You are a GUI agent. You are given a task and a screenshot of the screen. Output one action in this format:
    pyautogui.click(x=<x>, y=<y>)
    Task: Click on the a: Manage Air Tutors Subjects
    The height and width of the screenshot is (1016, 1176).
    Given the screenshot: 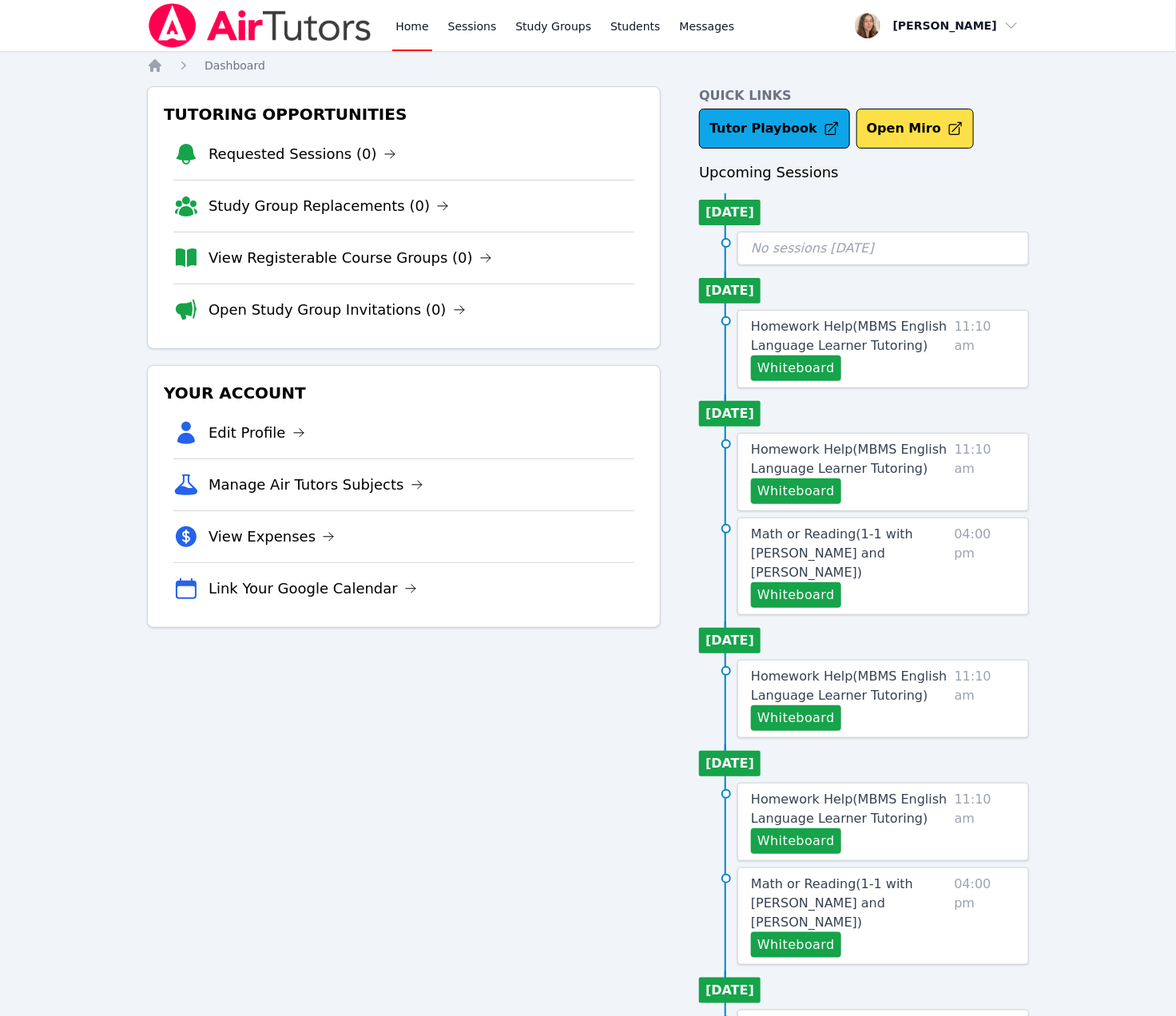 What is the action you would take?
    pyautogui.click(x=316, y=485)
    